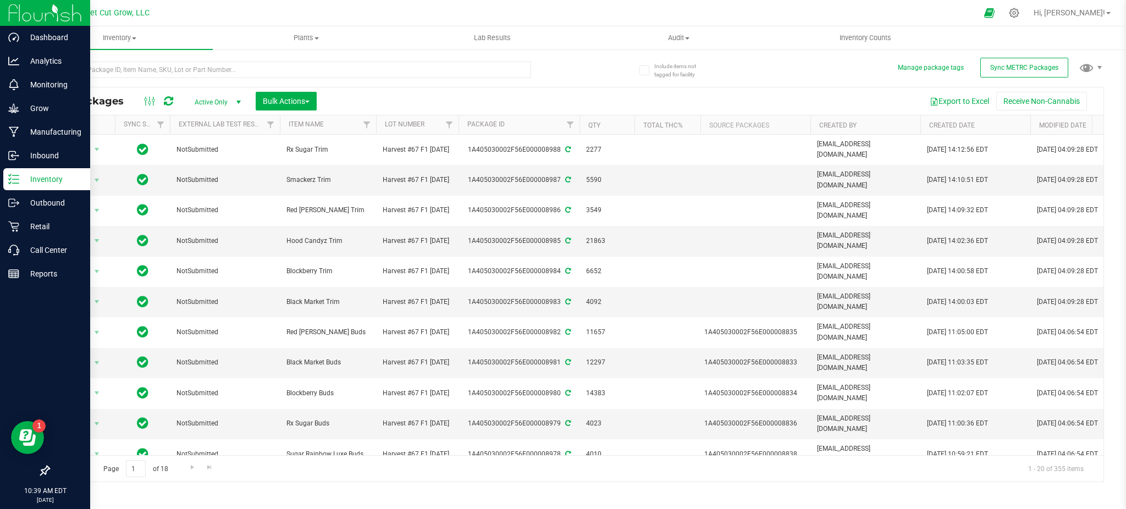 Image resolution: width=1126 pixels, height=509 pixels. What do you see at coordinates (519, 302) in the screenshot?
I see `div: 1A405030002F56E000008983` at bounding box center [519, 302].